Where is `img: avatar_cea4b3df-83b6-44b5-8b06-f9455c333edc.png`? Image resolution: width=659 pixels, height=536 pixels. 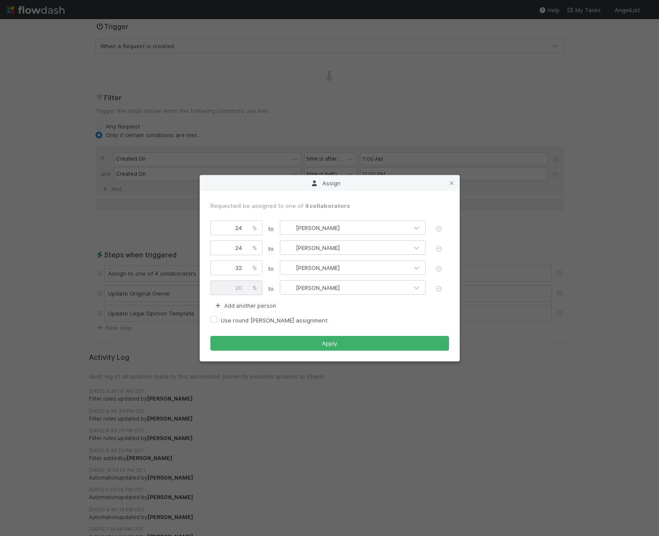
img: avatar_cea4b3df-83b6-44b5-8b06-f9455c333edc.png is located at coordinates (289, 228).